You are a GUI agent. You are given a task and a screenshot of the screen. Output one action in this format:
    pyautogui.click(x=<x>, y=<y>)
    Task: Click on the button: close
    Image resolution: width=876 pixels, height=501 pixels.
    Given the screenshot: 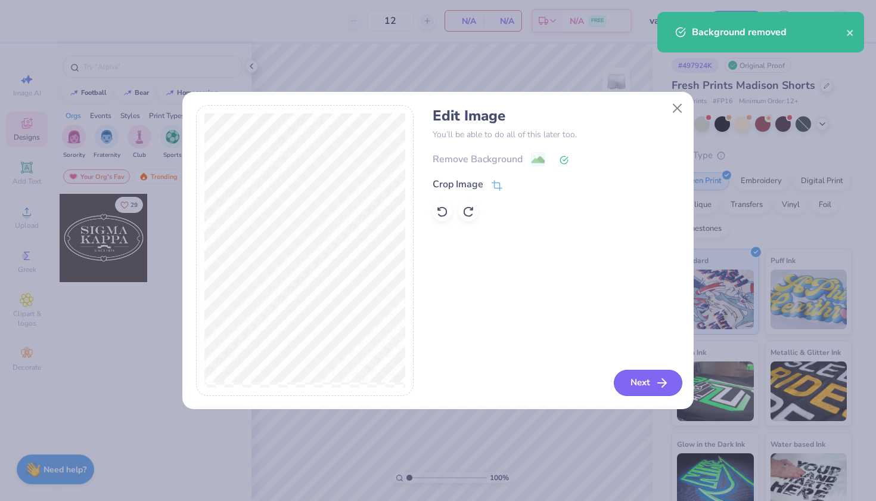 What is the action you would take?
    pyautogui.click(x=850, y=32)
    